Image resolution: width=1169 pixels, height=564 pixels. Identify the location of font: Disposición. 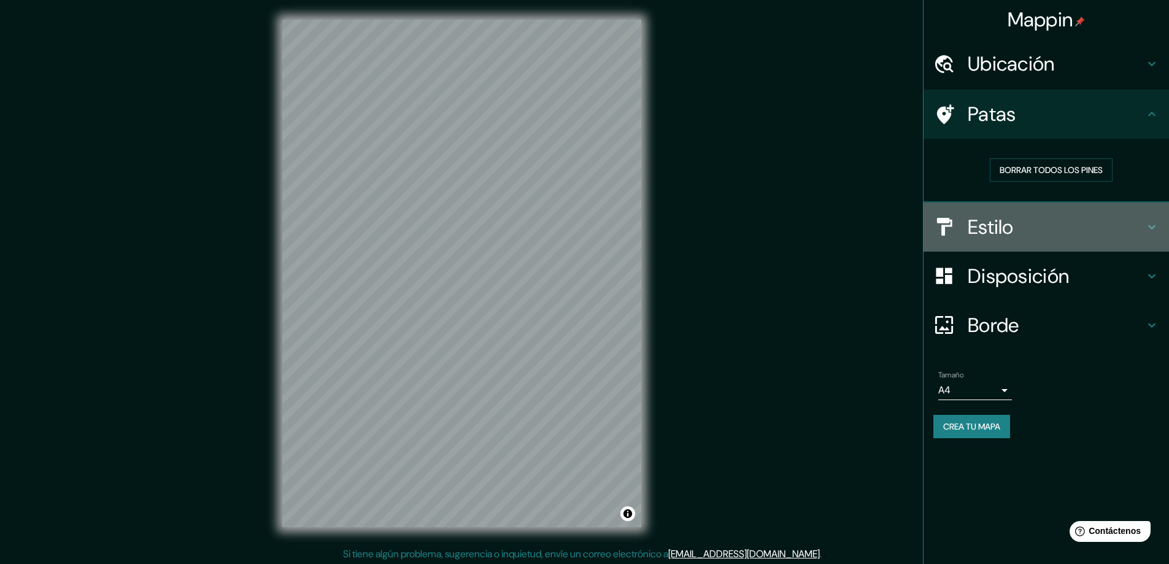
(1018, 276).